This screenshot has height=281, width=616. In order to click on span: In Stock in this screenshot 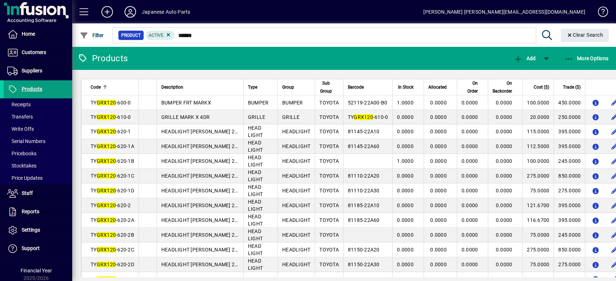, I will do `click(406, 87)`.